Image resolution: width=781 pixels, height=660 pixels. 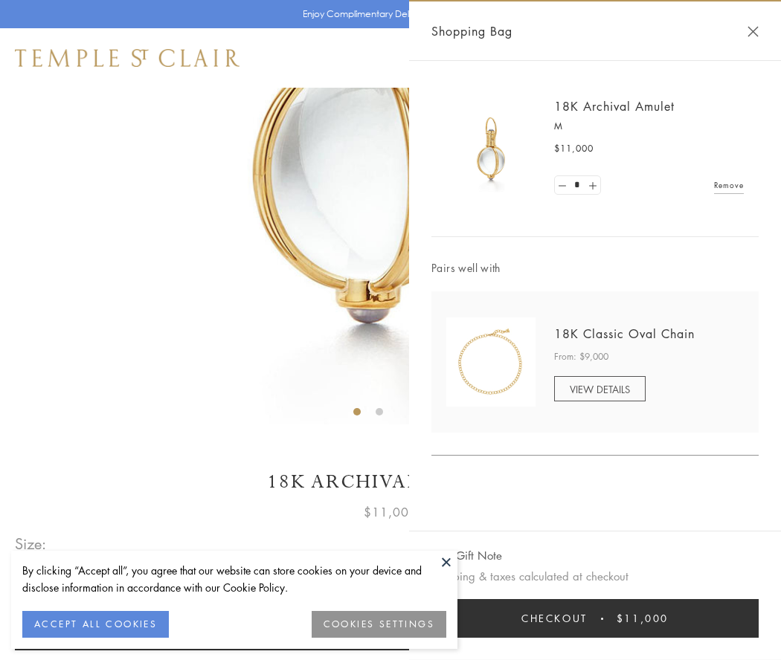 I want to click on p: Enjoy Complimentary Delivery & Returns, so click(x=387, y=14).